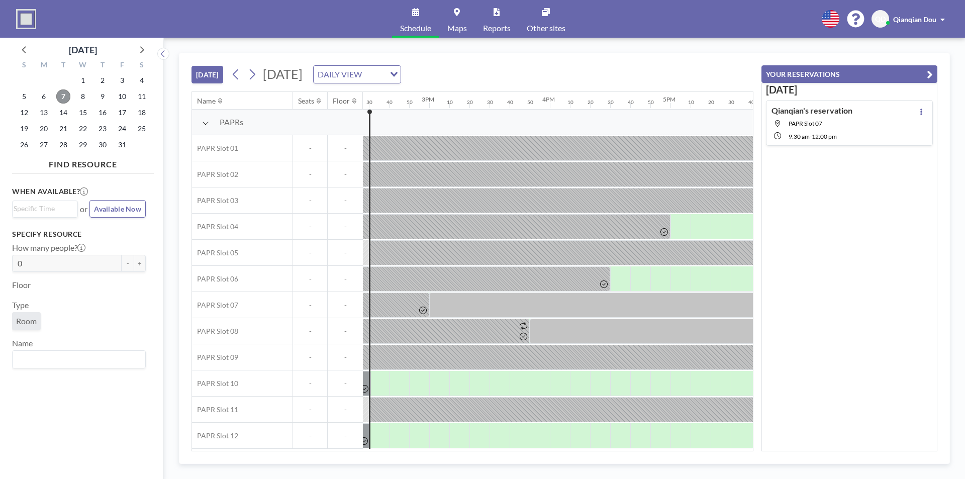  I want to click on span: Monday, October 13, 2025, so click(44, 113).